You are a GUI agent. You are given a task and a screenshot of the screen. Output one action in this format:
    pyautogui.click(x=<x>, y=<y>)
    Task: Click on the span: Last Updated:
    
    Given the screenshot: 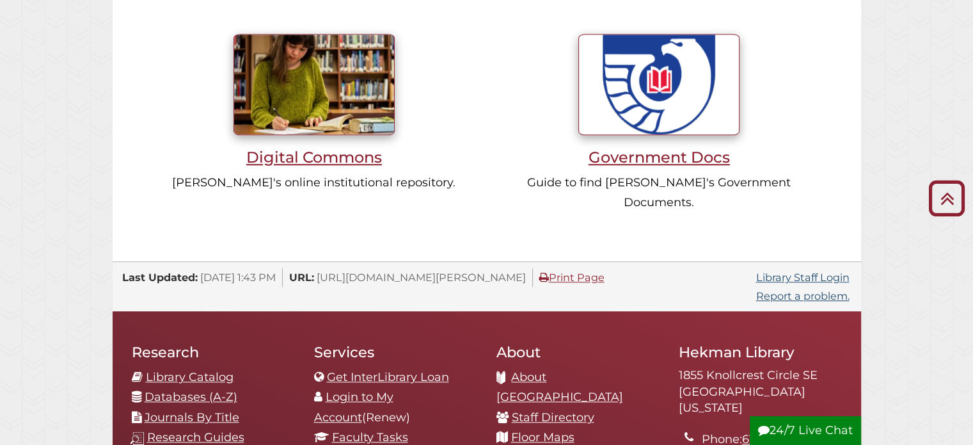 What is the action you would take?
    pyautogui.click(x=160, y=277)
    